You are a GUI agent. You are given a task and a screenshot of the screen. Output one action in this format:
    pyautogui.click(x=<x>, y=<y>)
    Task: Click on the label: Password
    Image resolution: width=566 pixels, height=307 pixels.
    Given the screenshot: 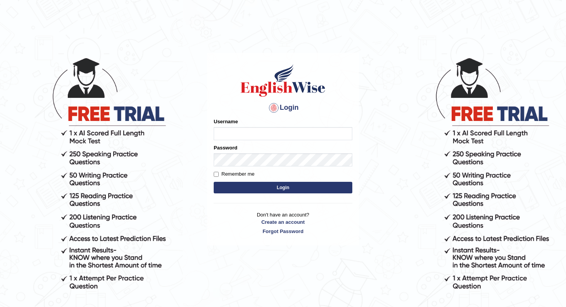 What is the action you would take?
    pyautogui.click(x=225, y=147)
    